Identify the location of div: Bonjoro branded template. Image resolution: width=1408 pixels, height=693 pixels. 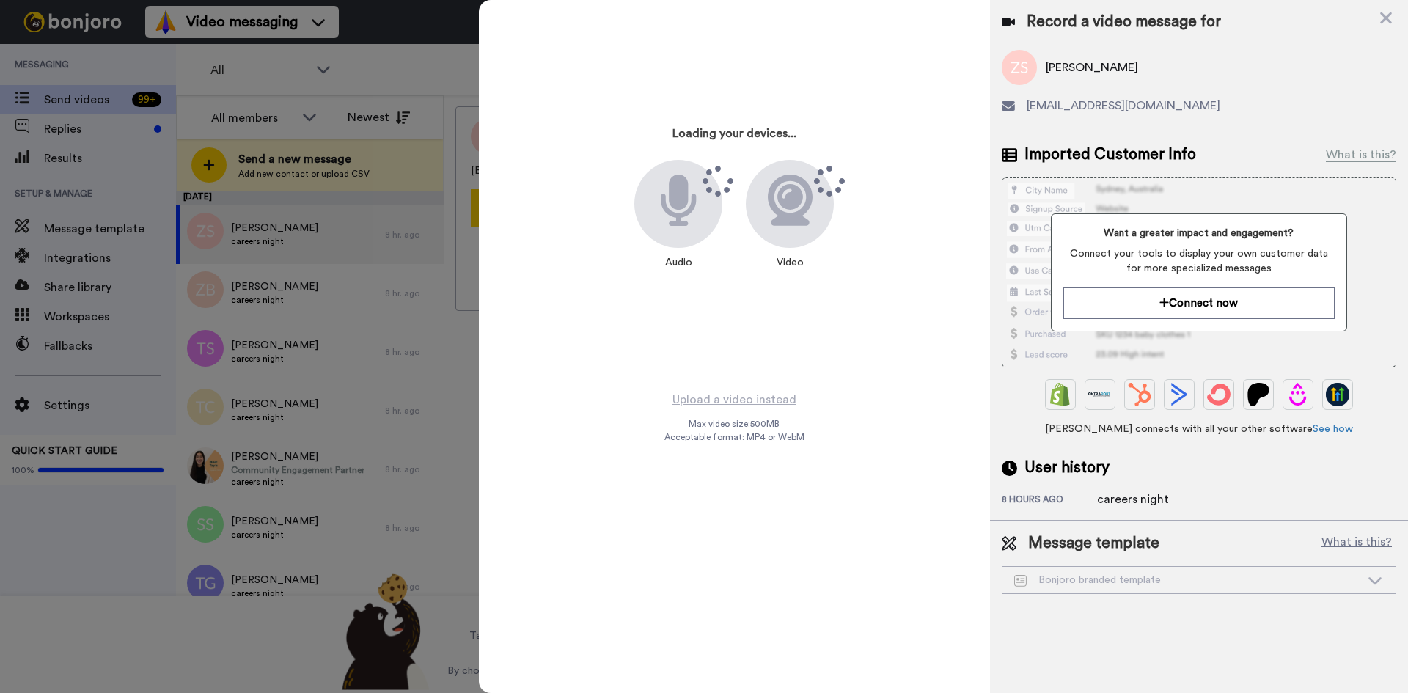
(1188, 580).